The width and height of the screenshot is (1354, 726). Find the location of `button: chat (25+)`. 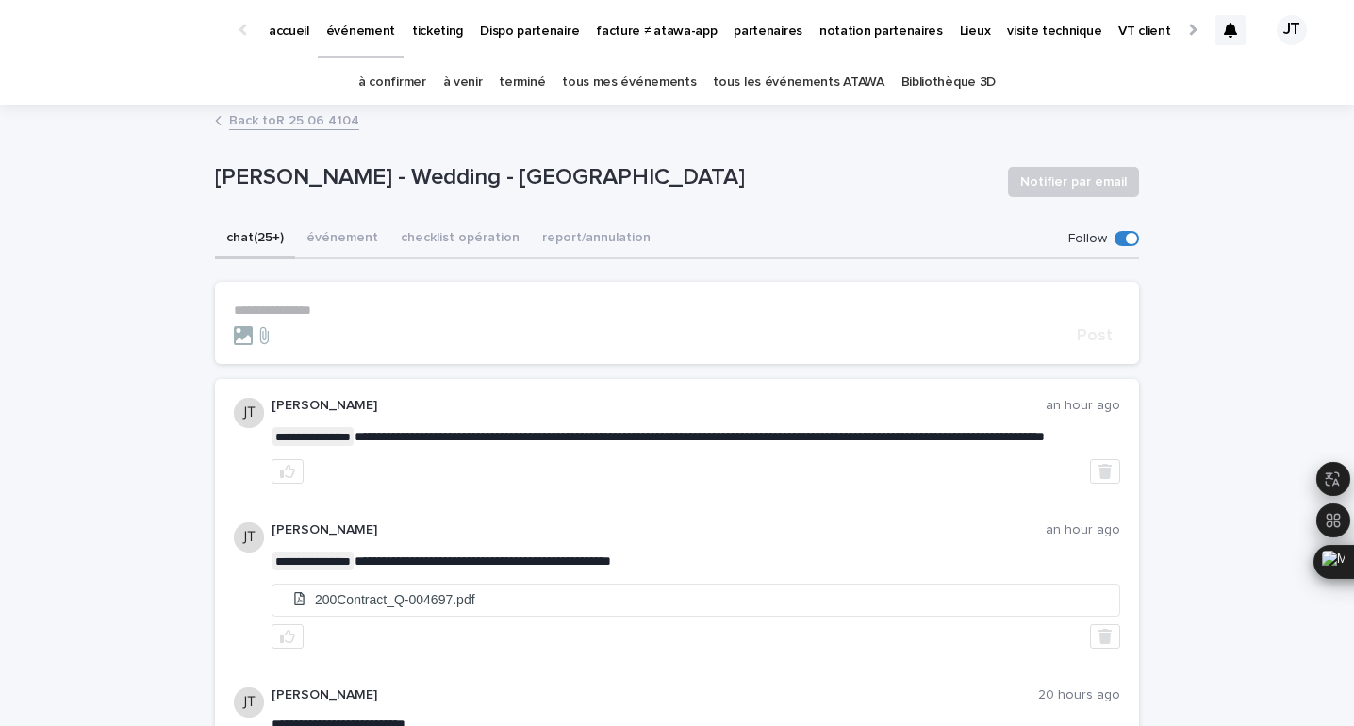

button: chat (25+) is located at coordinates (254, 239).